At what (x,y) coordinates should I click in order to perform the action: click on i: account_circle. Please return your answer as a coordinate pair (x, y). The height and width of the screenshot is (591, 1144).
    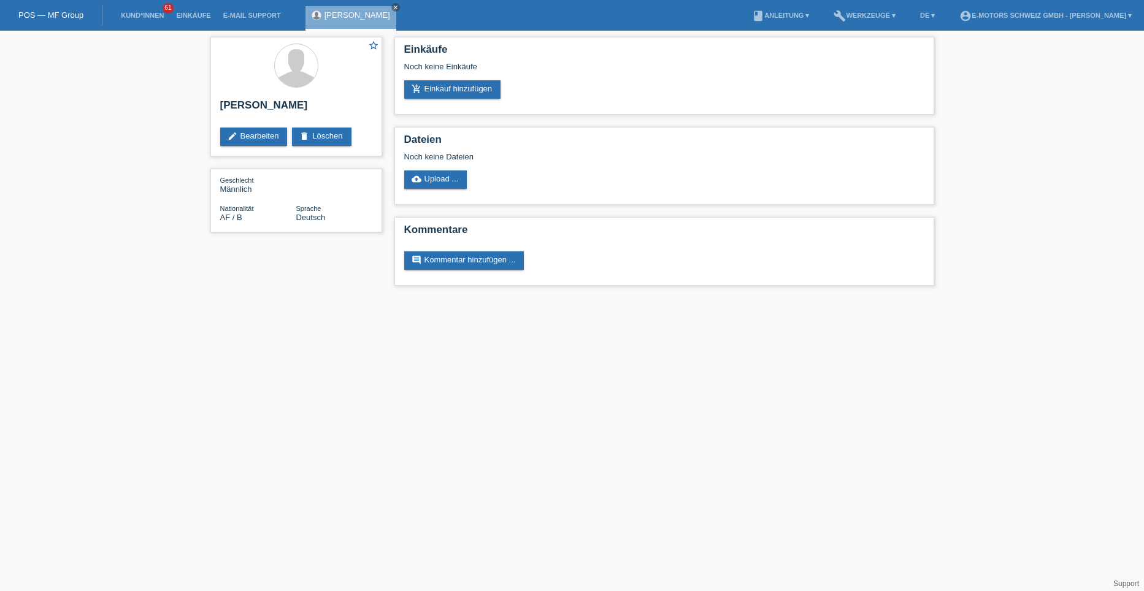
    Looking at the image, I should click on (965, 16).